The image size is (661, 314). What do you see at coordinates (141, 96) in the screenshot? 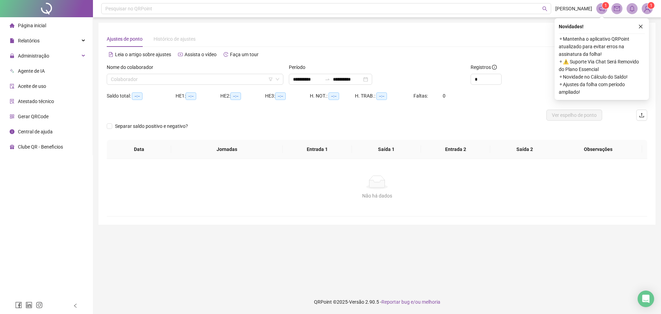
I see `div: Saldo total:` at bounding box center [141, 96].